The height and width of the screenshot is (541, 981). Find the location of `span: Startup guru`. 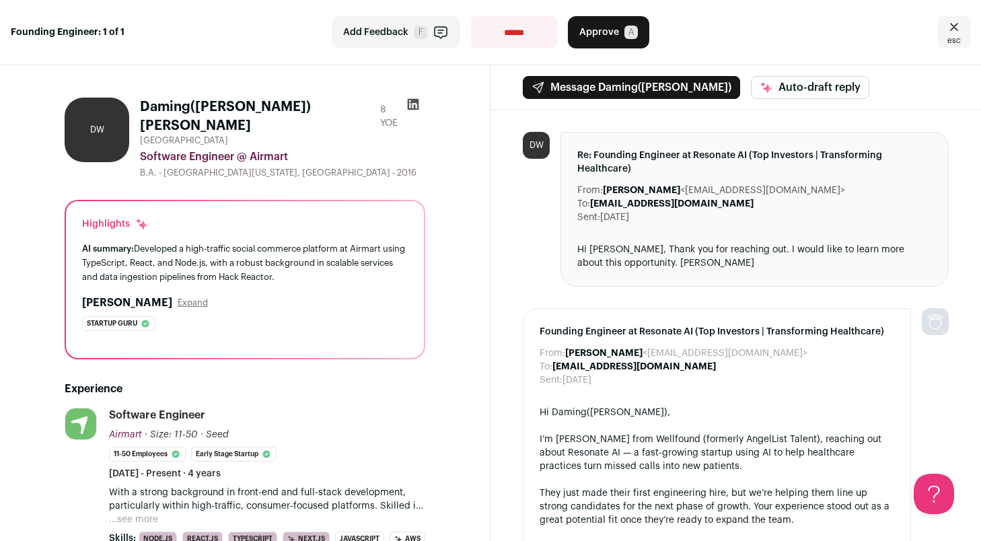

span: Startup guru is located at coordinates (112, 324).